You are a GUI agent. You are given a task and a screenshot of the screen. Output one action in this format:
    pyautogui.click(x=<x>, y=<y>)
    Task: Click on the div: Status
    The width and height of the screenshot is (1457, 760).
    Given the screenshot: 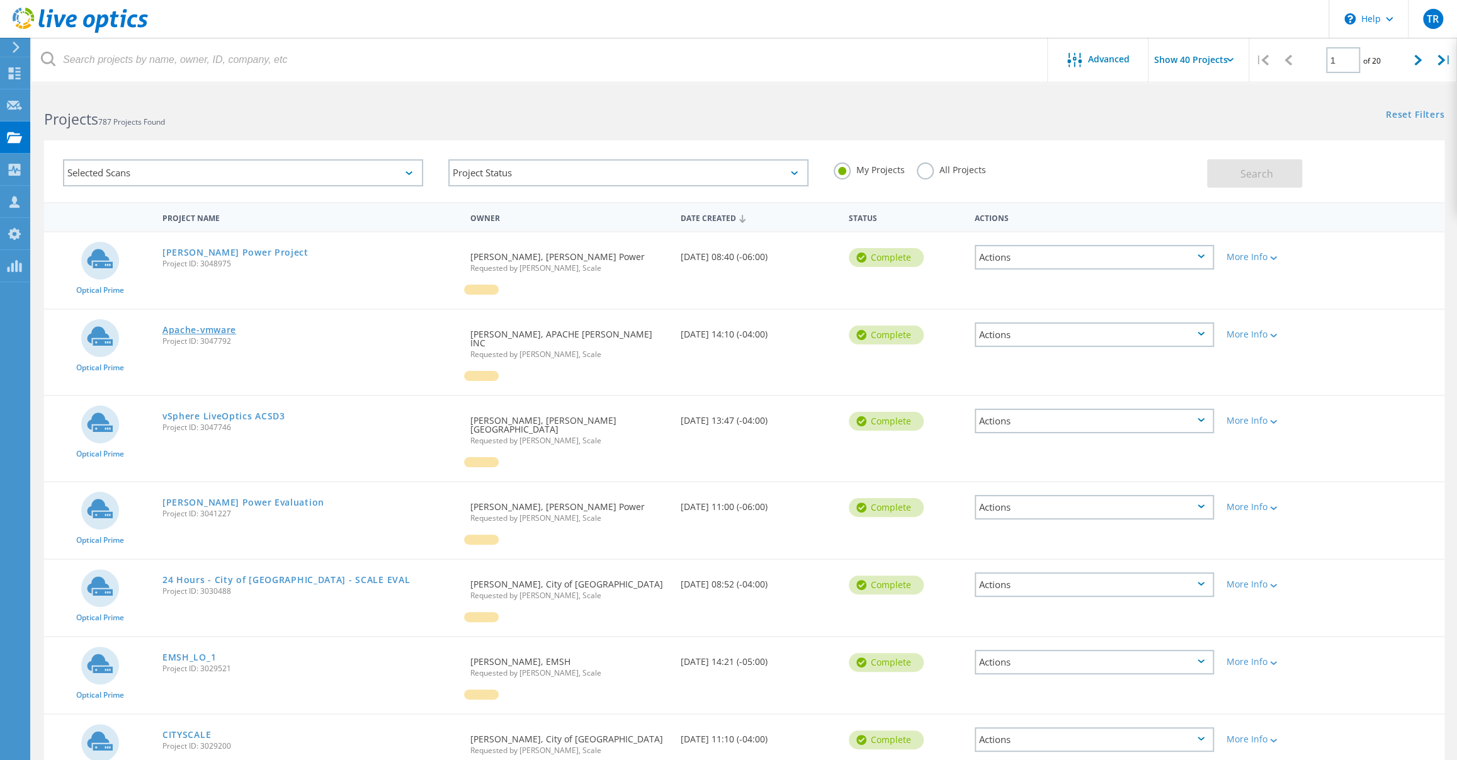 What is the action you would take?
    pyautogui.click(x=905, y=217)
    